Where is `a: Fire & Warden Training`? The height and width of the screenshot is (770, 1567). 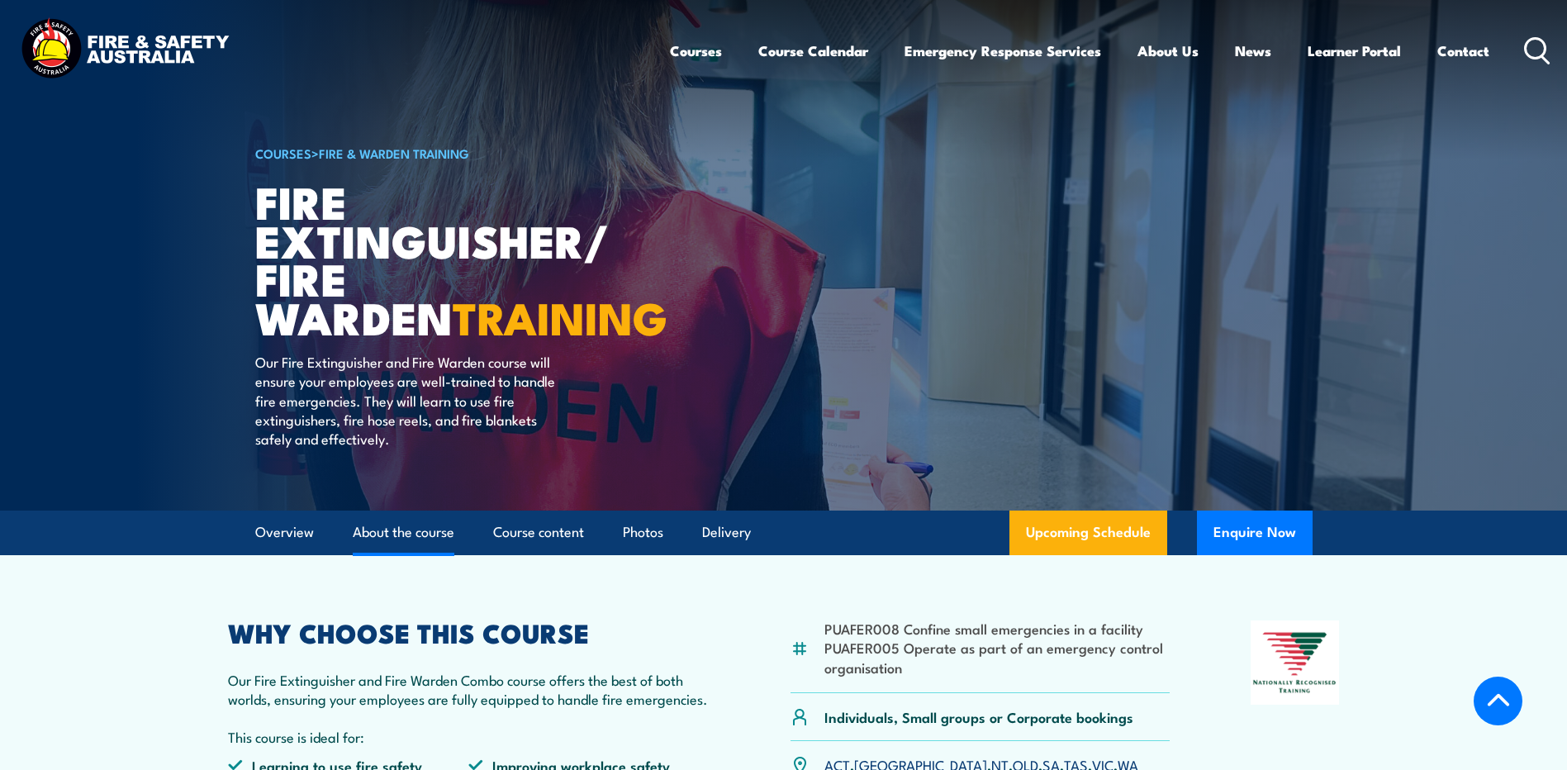
a: Fire & Warden Training is located at coordinates (394, 153).